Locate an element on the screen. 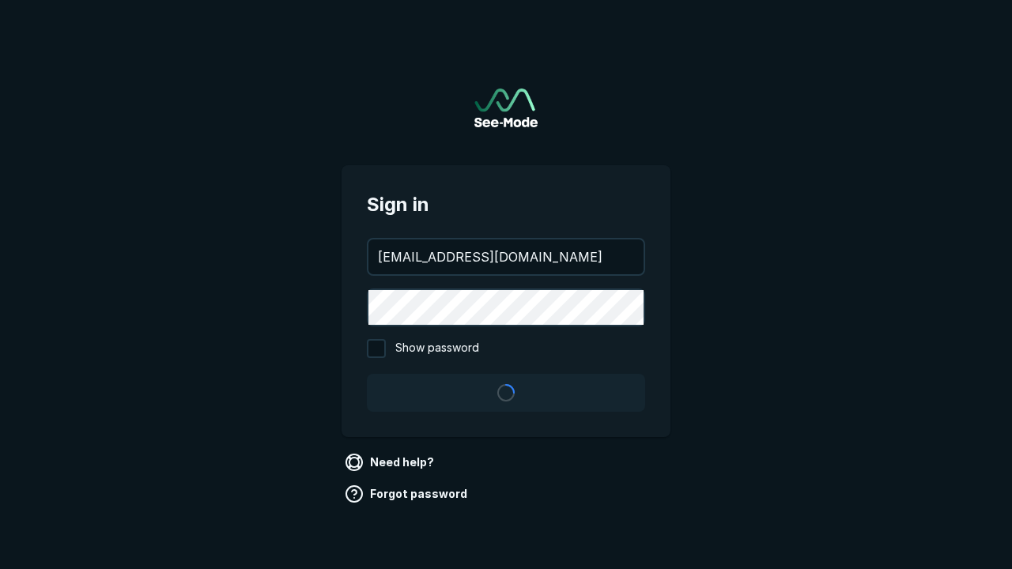 The width and height of the screenshot is (1012, 569). a: Forgot password is located at coordinates (407, 494).